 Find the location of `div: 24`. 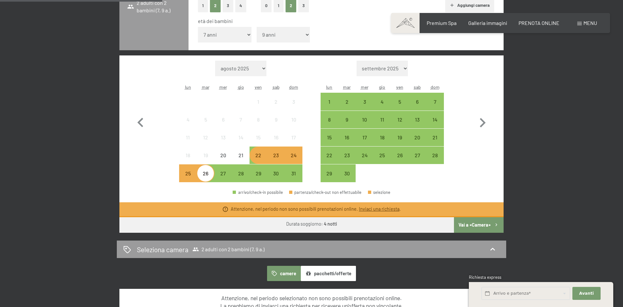

div: 24 is located at coordinates (364, 161).